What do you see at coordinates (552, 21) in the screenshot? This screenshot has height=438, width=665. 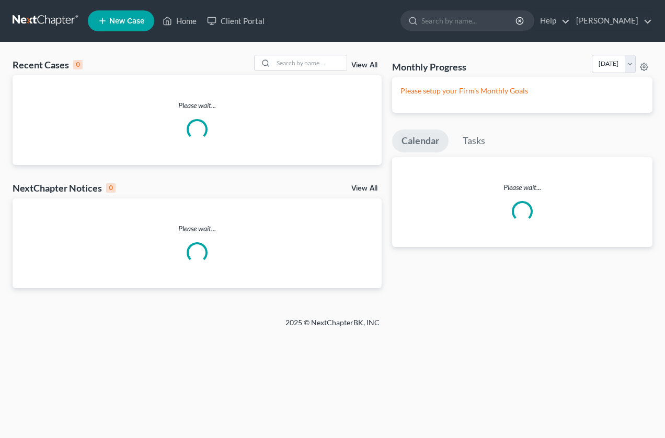 I see `a: Help` at bounding box center [552, 21].